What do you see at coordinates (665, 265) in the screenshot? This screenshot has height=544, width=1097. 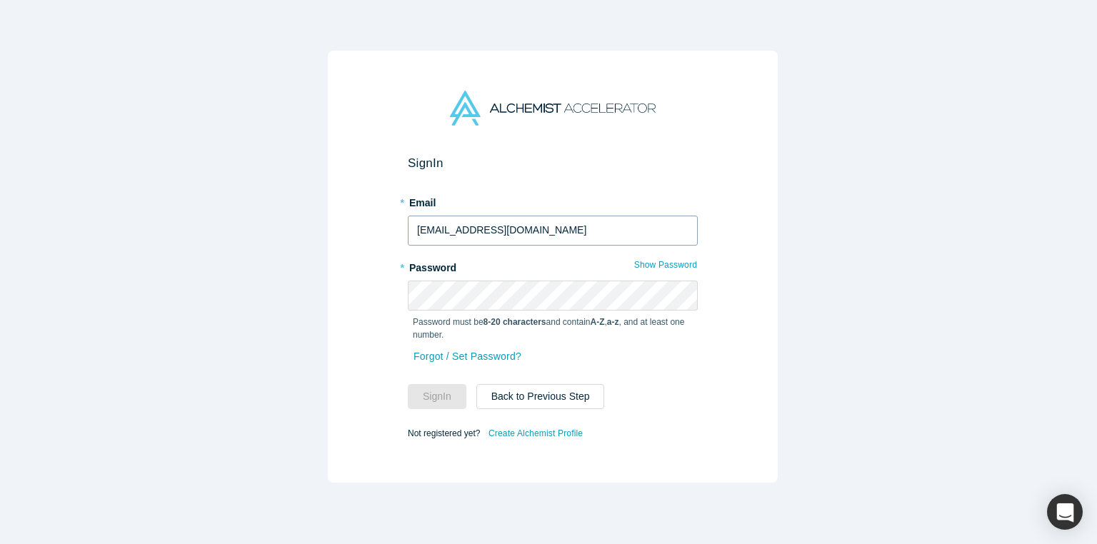 I see `button: Show Password` at bounding box center [665, 265].